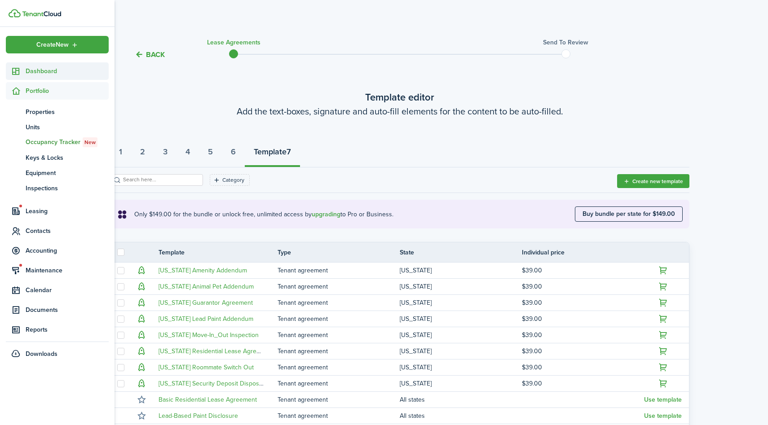  Describe the element at coordinates (67, 71) in the screenshot. I see `span: Dashboard` at that location.